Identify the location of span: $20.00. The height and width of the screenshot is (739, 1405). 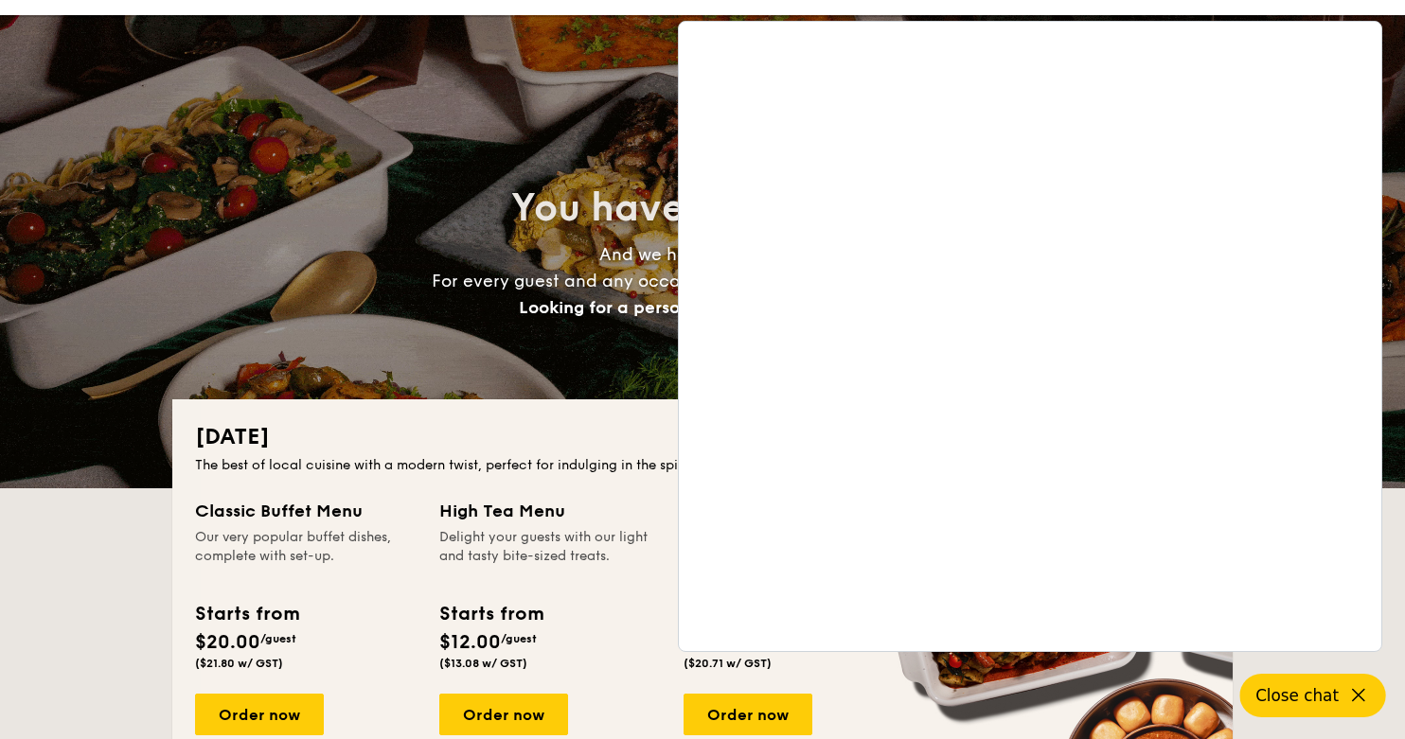
(227, 643).